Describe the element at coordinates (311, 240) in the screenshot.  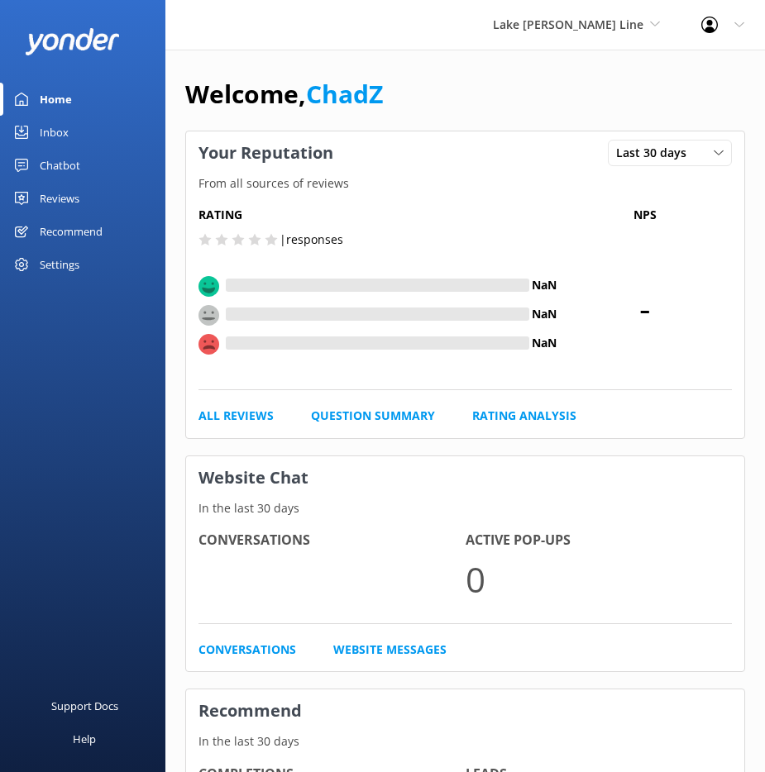
I see `p: | responses` at that location.